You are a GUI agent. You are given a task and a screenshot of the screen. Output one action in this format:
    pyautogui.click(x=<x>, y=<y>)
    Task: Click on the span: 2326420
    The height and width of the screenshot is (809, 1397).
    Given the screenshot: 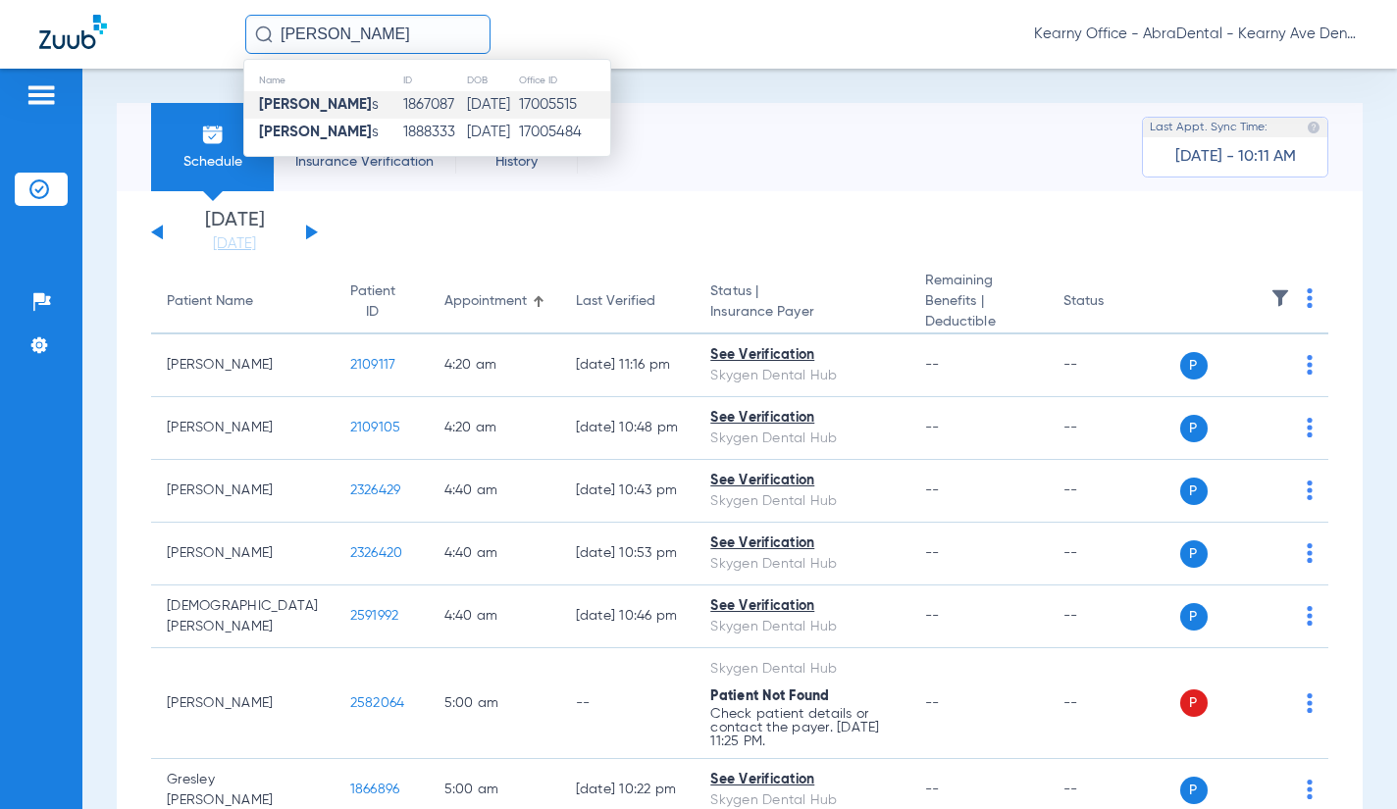 What is the action you would take?
    pyautogui.click(x=377, y=553)
    